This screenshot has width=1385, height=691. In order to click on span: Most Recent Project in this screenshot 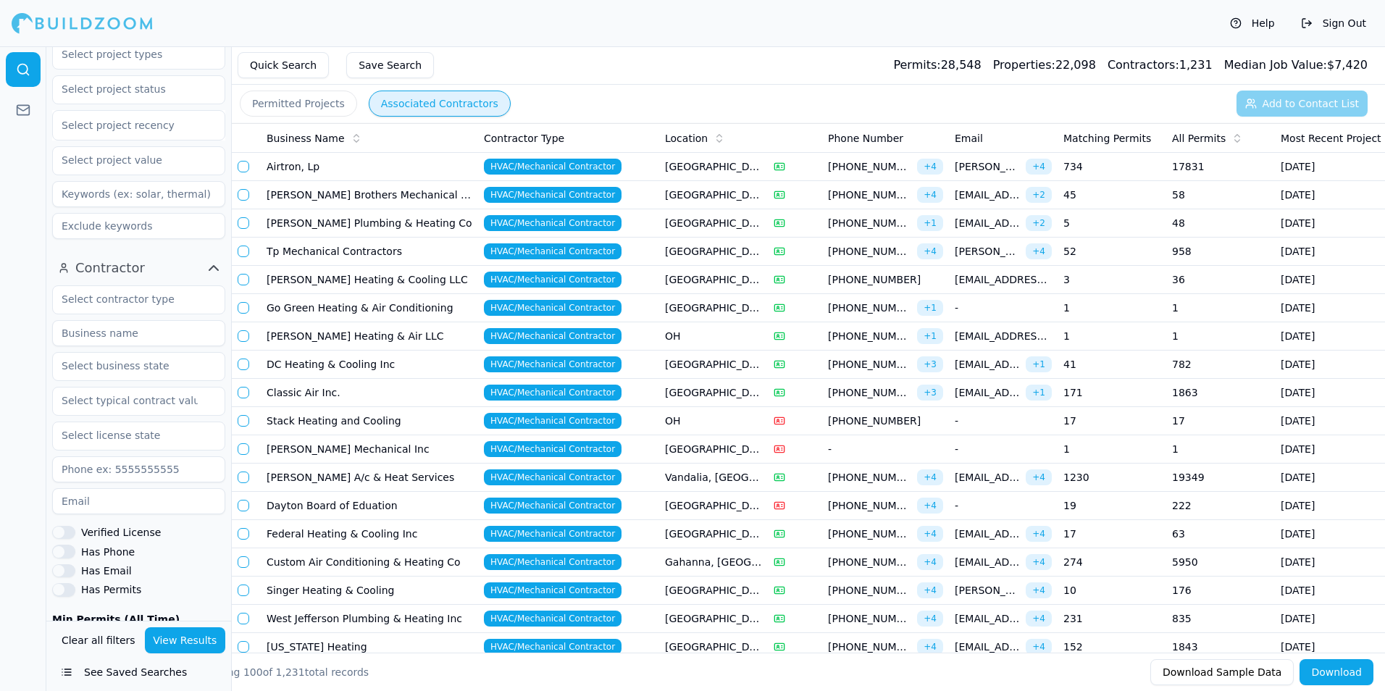, I will do `click(1330, 138)`.